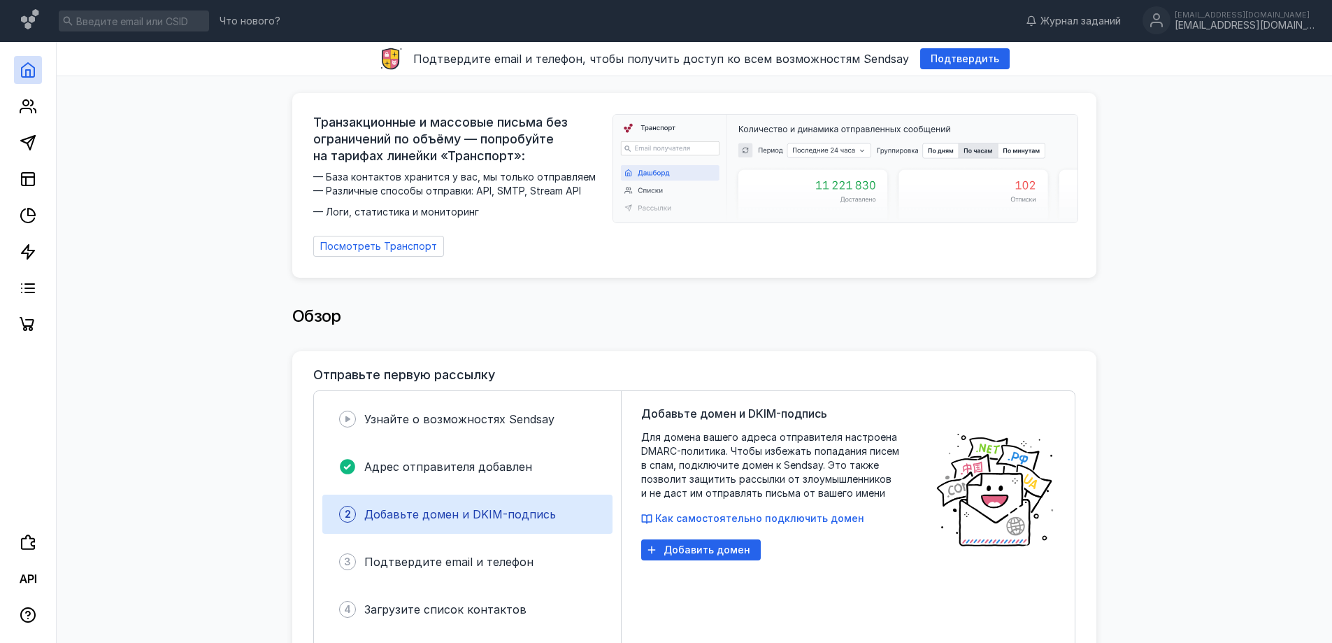 Image resolution: width=1332 pixels, height=643 pixels. Describe the element at coordinates (701, 550) in the screenshot. I see `button: Добавить домен` at that location.